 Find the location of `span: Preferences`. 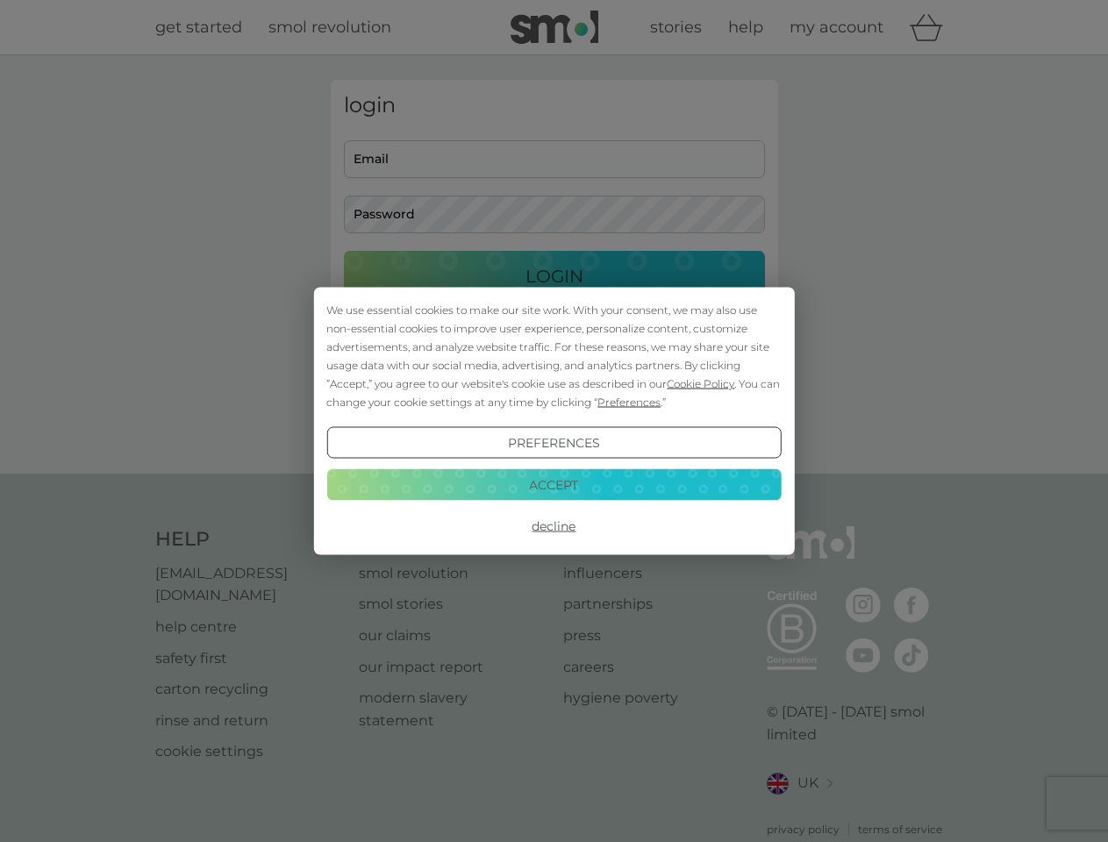

span: Preferences is located at coordinates (629, 402).